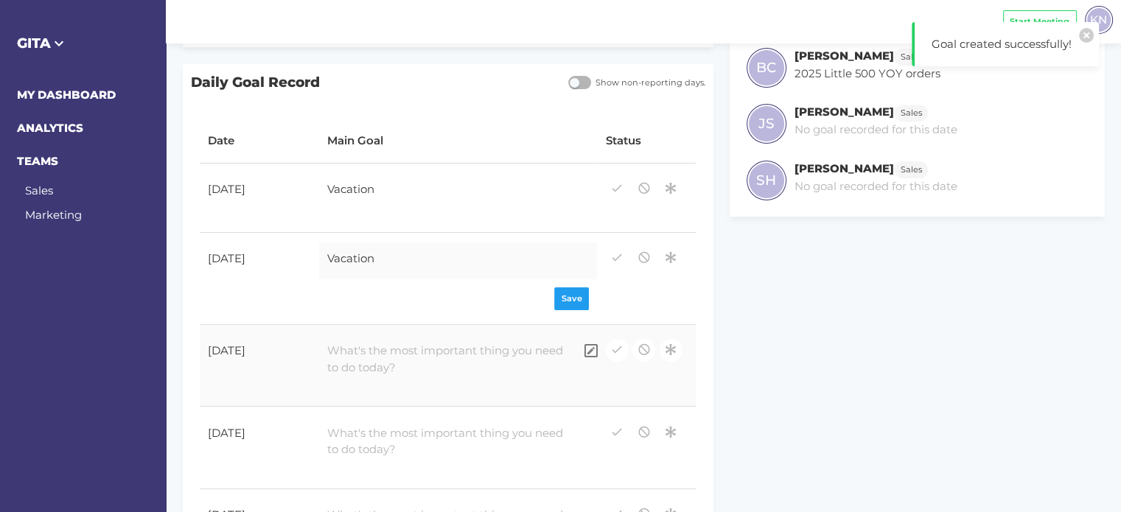 This screenshot has width=1121, height=512. What do you see at coordinates (766, 68) in the screenshot?
I see `span: BC` at bounding box center [766, 68].